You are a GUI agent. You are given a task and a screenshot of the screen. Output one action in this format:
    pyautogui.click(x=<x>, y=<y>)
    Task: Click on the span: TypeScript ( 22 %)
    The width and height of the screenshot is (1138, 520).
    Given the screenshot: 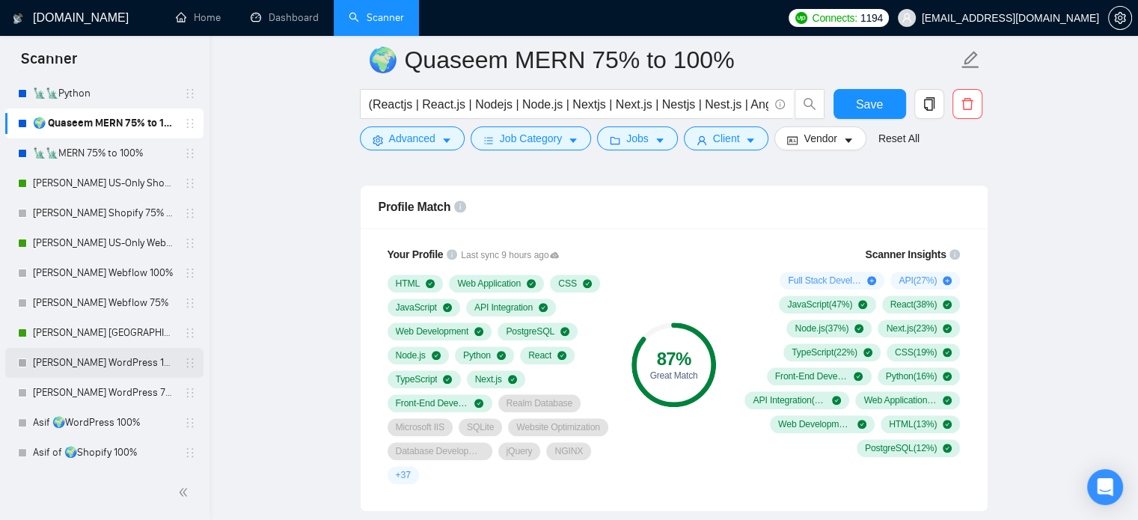 What is the action you would take?
    pyautogui.click(x=824, y=352)
    